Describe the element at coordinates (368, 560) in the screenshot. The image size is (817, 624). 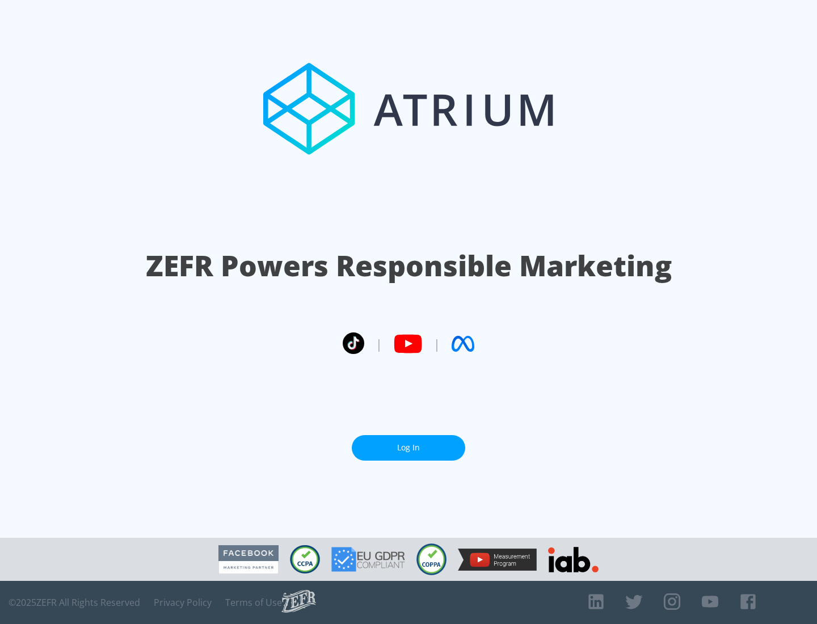
I see `img: GDPR Compliant` at that location.